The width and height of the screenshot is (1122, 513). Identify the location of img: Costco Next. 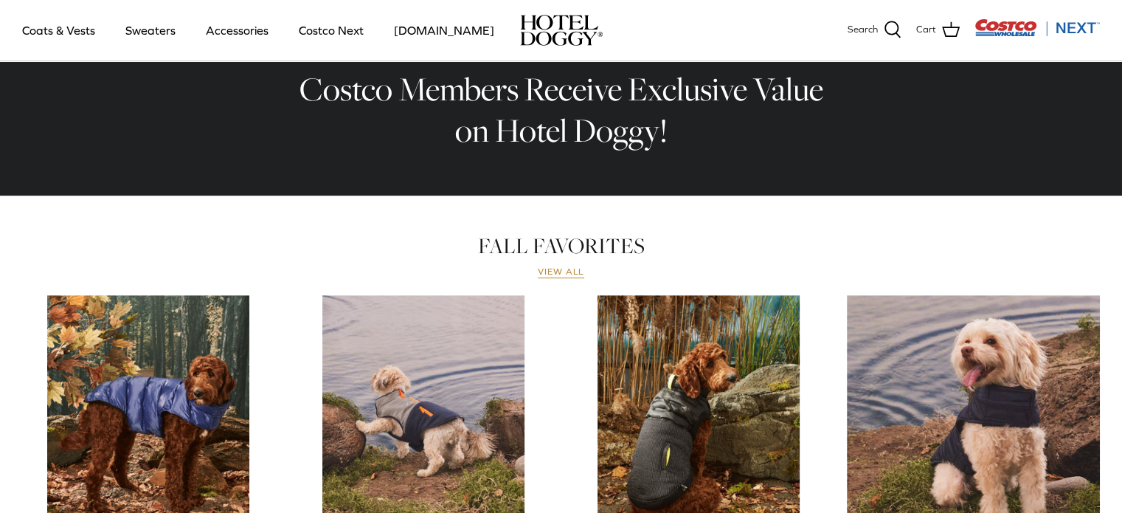
(1037, 27).